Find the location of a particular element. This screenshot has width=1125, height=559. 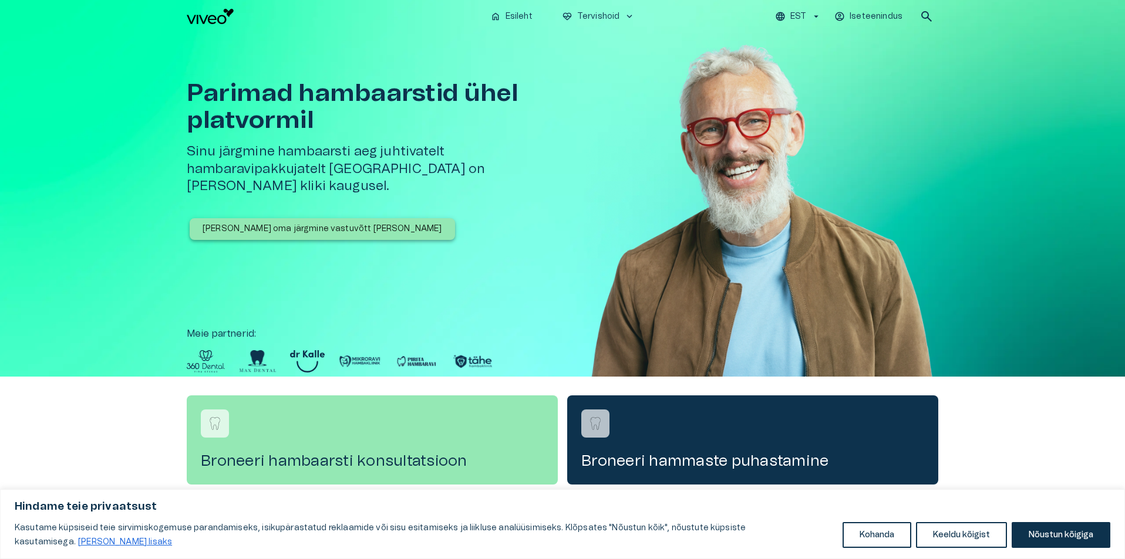

button: Nõustun kõigiga is located at coordinates (1061, 535).